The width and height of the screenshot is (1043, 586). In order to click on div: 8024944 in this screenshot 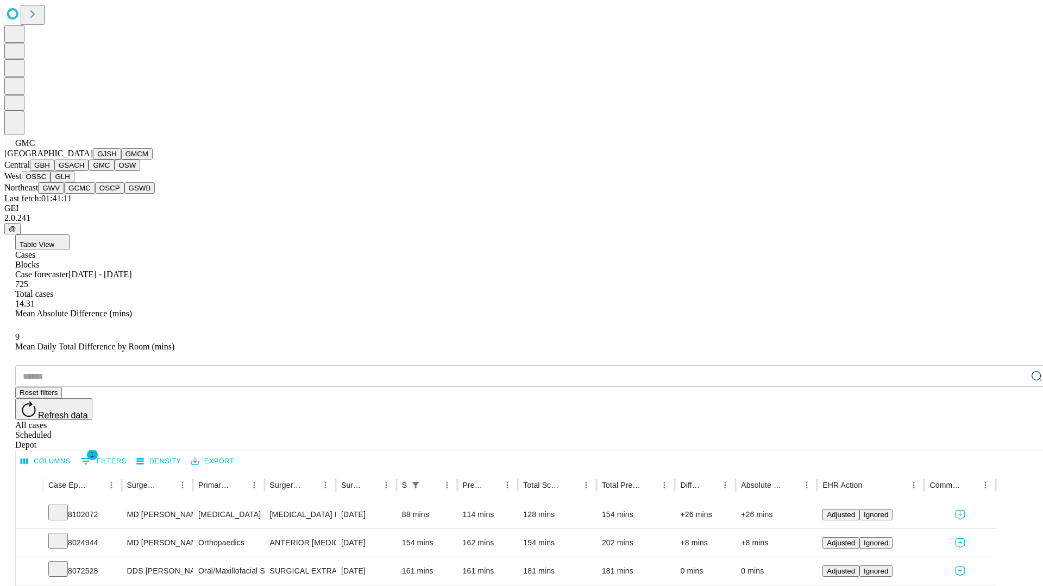, I will do `click(82, 543)`.